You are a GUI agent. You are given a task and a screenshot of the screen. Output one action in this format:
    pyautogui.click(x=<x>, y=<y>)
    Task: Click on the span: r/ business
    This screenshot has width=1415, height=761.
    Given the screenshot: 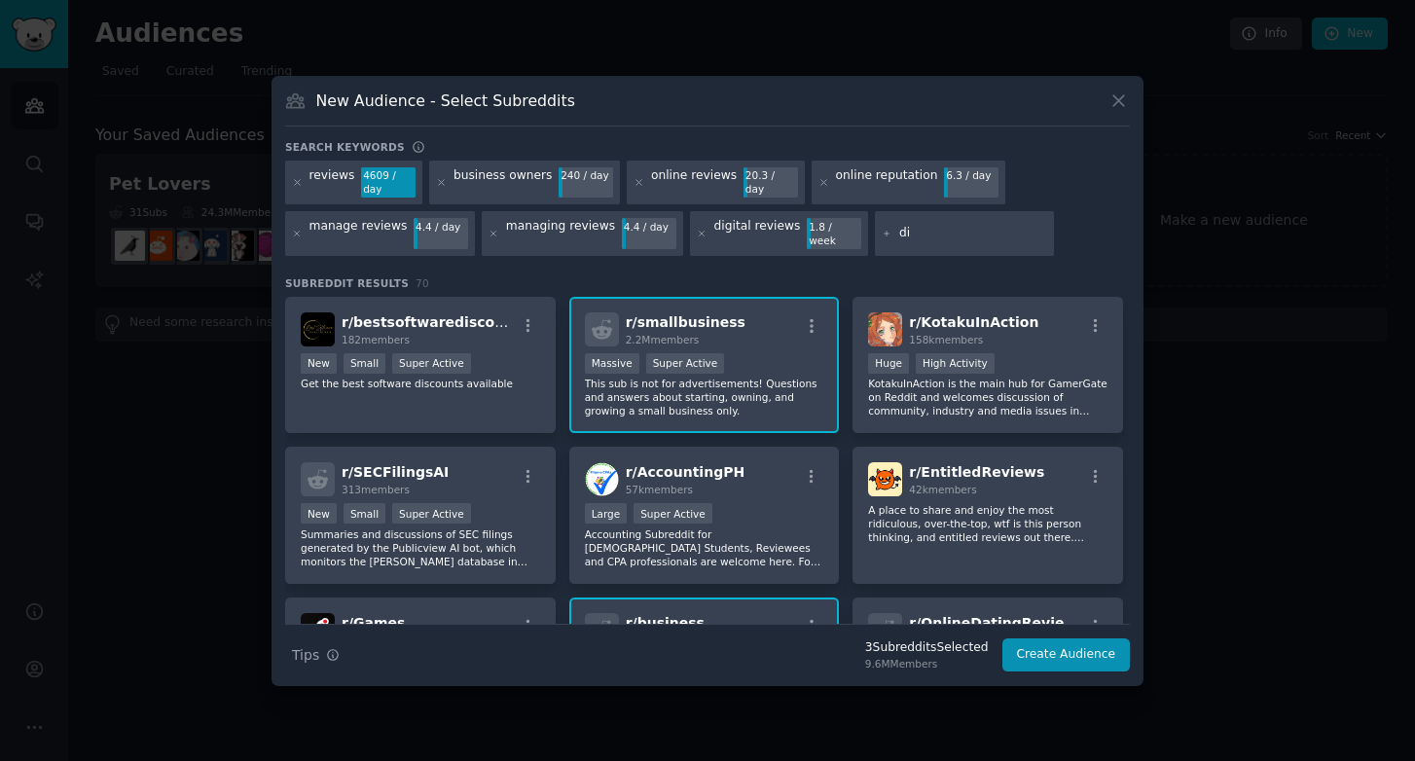 What is the action you would take?
    pyautogui.click(x=665, y=623)
    